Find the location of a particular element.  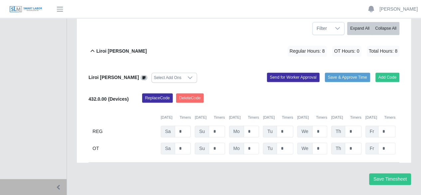

span: Filter is located at coordinates (322, 28).